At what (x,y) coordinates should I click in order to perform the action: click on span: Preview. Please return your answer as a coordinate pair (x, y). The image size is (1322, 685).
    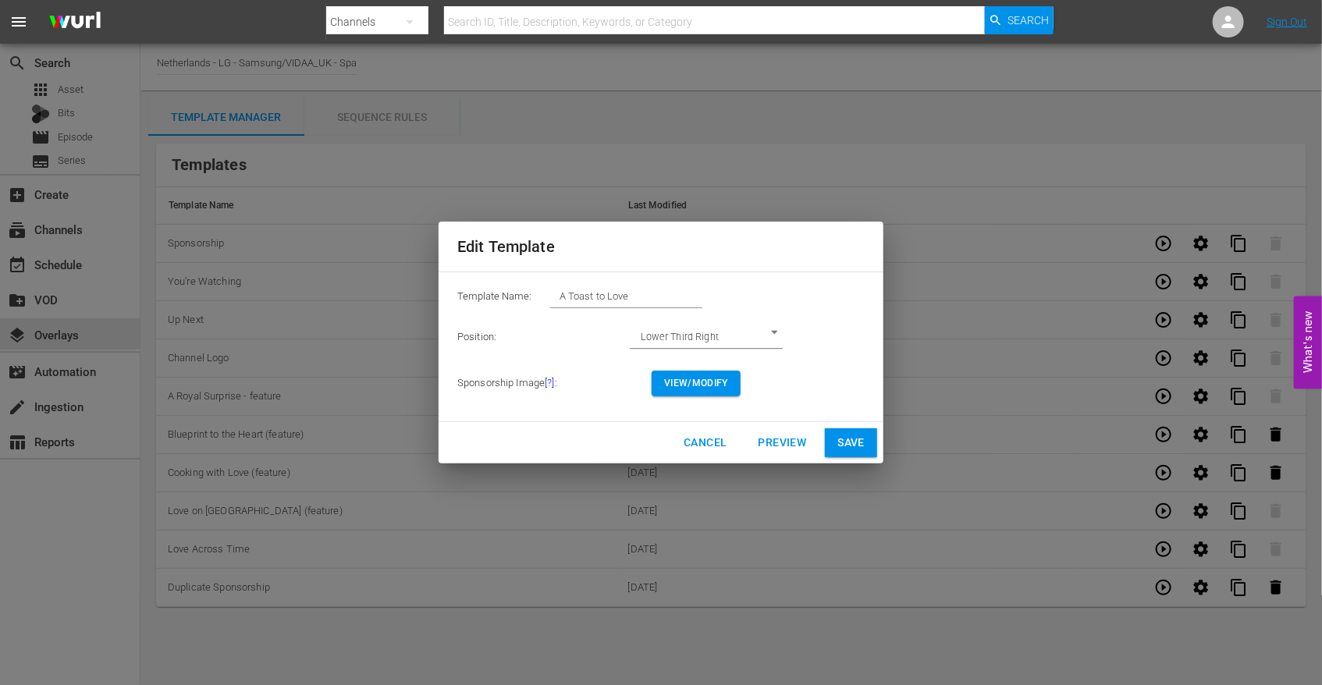
    Looking at the image, I should click on (783, 442).